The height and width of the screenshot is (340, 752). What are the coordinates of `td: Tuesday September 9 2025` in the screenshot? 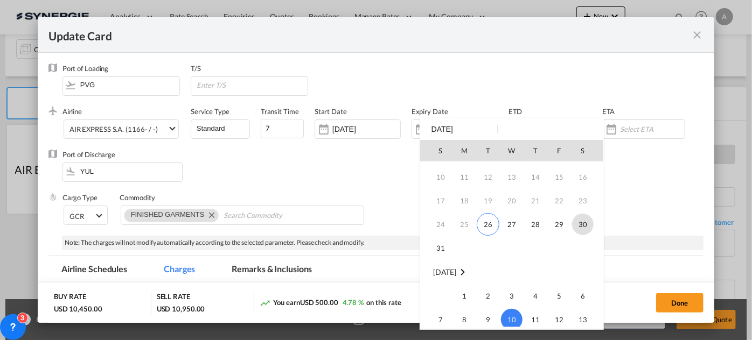 It's located at (488, 320).